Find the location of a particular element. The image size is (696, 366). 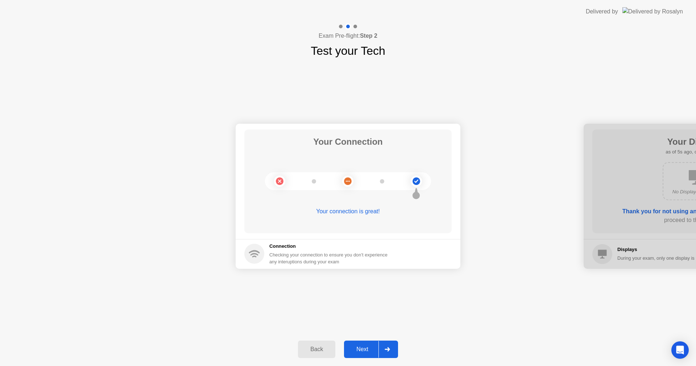

div: Back is located at coordinates (317, 349).